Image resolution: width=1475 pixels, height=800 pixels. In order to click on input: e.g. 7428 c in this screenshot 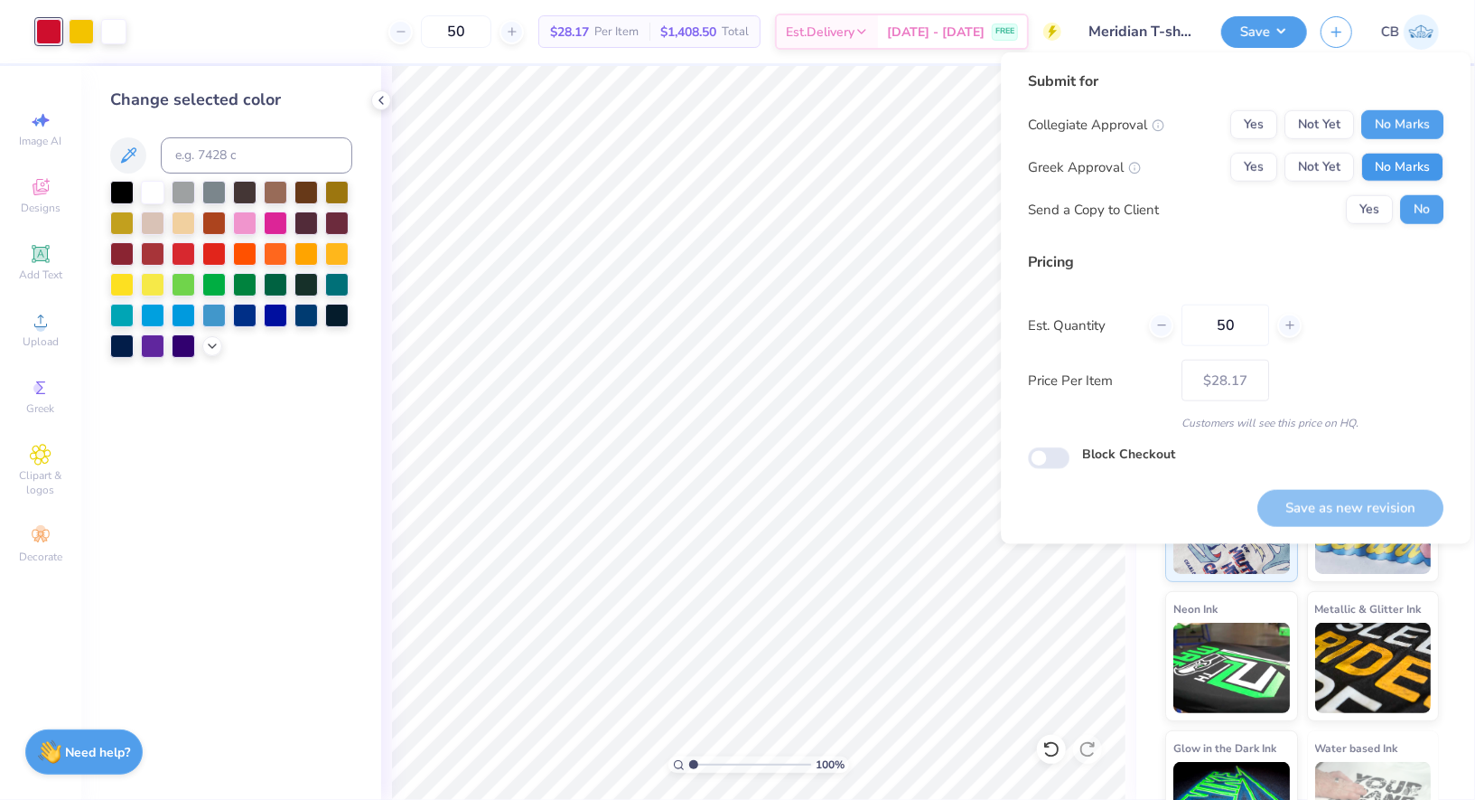, I will do `click(257, 155)`.